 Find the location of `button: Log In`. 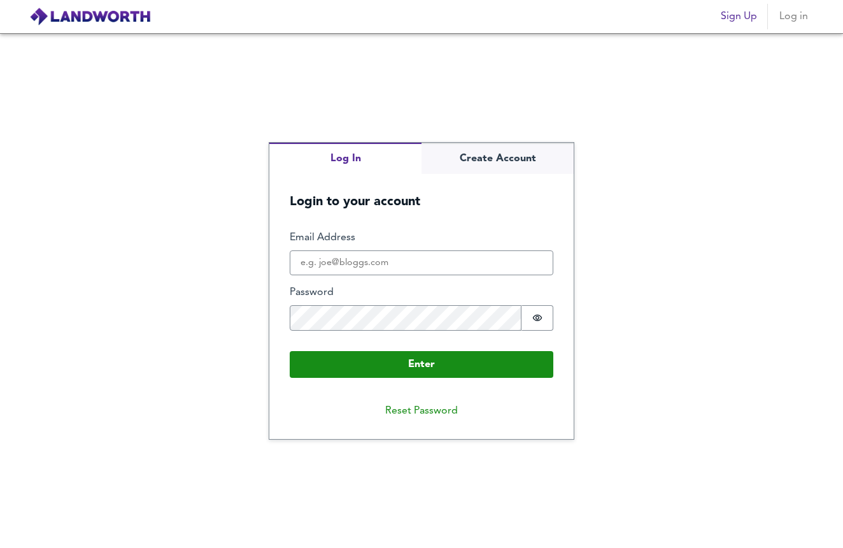

button: Log In is located at coordinates (345, 158).